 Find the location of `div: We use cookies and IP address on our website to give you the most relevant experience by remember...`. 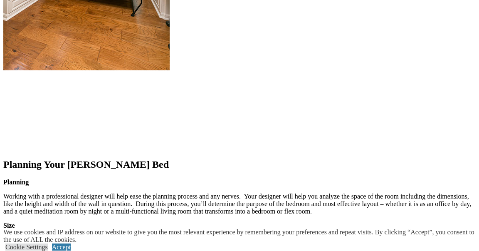

div: We use cookies and IP address on our website to give you the most relevant experience by remember... is located at coordinates (241, 236).